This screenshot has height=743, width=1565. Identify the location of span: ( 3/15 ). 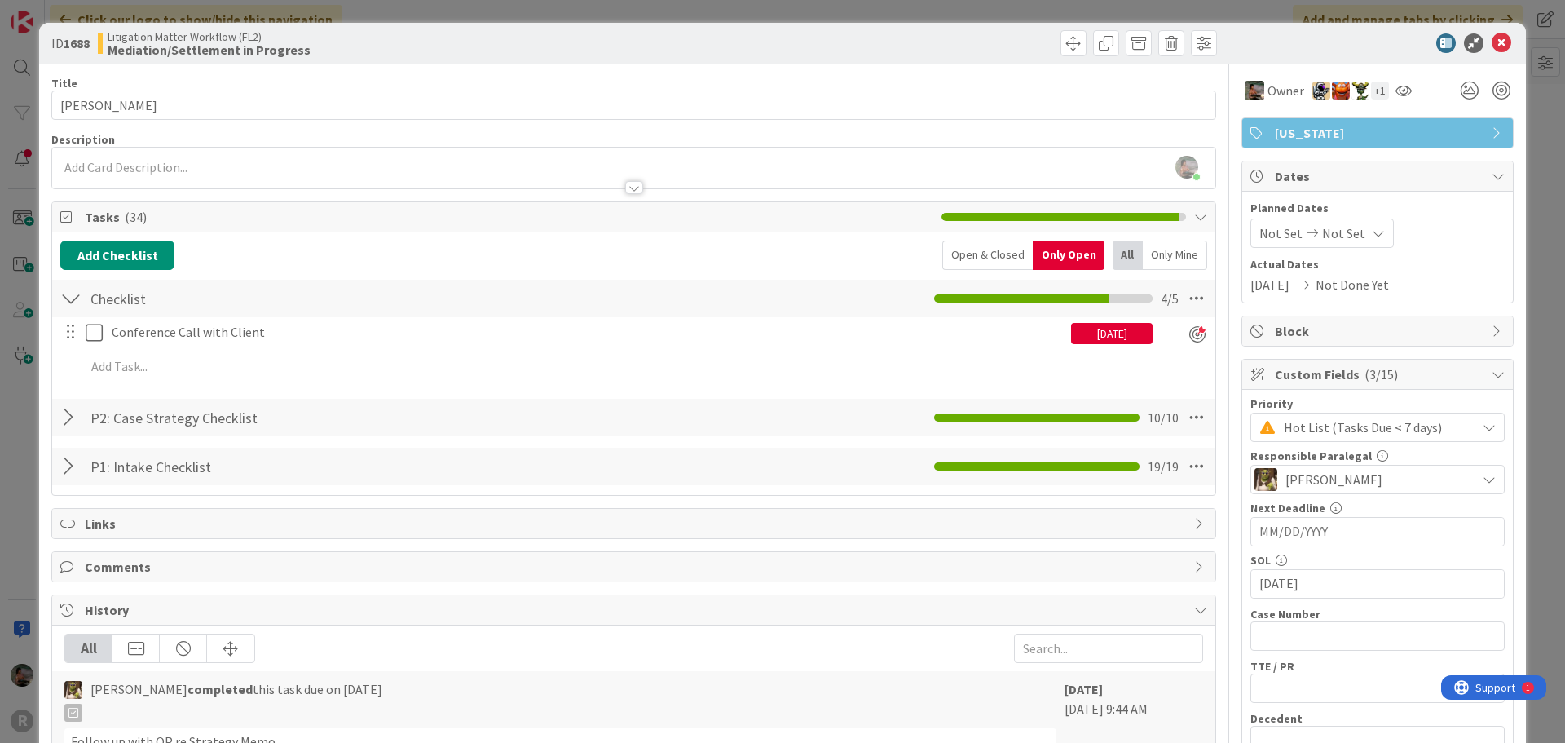
(1381, 374).